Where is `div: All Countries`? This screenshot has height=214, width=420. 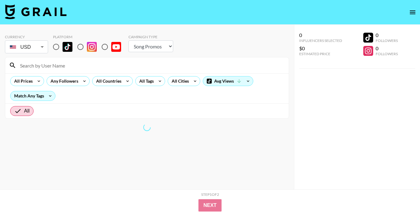
div: All Countries is located at coordinates (107, 81).